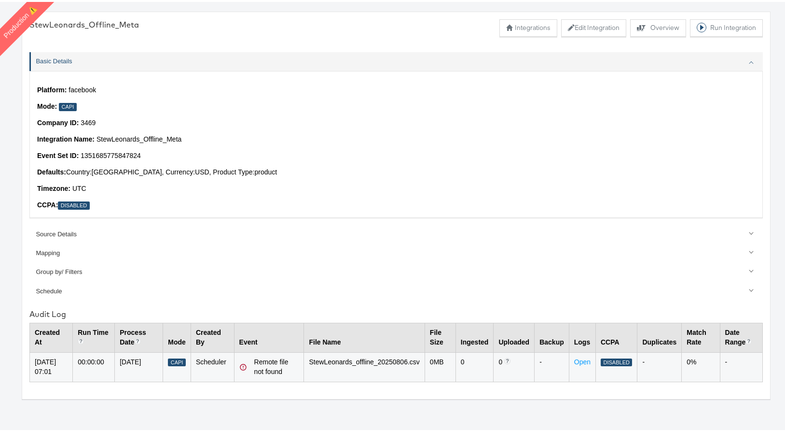 The height and width of the screenshot is (432, 785). What do you see at coordinates (701, 335) in the screenshot?
I see `th: Match Rate` at bounding box center [701, 335].